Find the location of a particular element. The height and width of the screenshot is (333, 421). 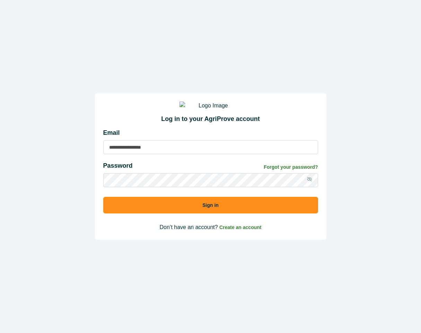

p: Email is located at coordinates (211, 133).